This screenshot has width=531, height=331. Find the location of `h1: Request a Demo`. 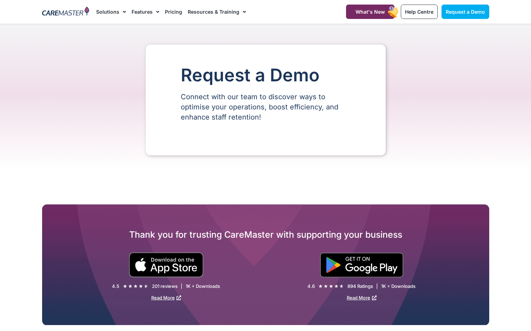

h1: Request a Demo is located at coordinates (266, 75).